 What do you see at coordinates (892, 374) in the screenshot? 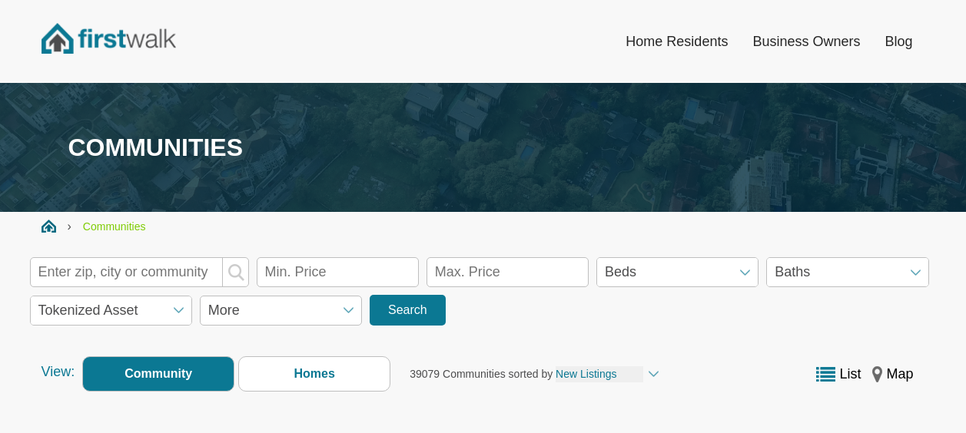
I see `button: Map` at bounding box center [892, 374].